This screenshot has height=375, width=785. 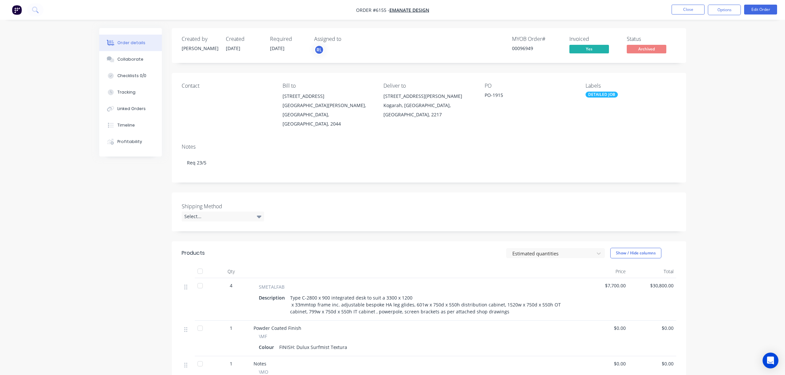 What do you see at coordinates (761, 10) in the screenshot?
I see `button: Edit Order` at bounding box center [761, 10].